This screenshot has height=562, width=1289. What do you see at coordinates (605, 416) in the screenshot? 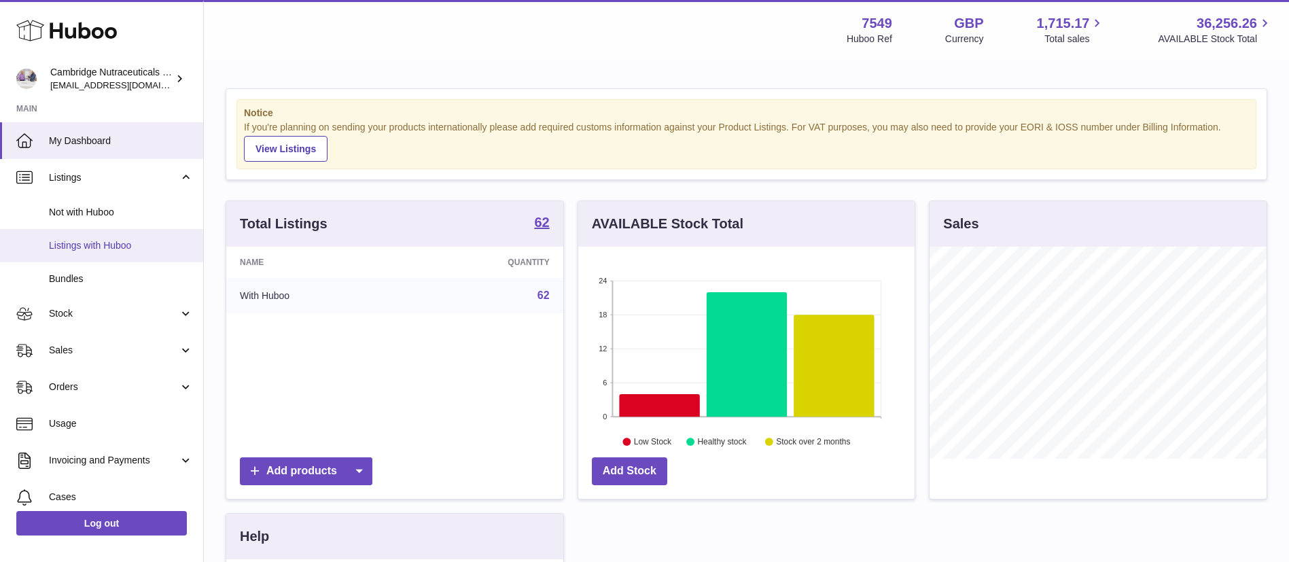
I see `text: 0` at bounding box center [605, 416].